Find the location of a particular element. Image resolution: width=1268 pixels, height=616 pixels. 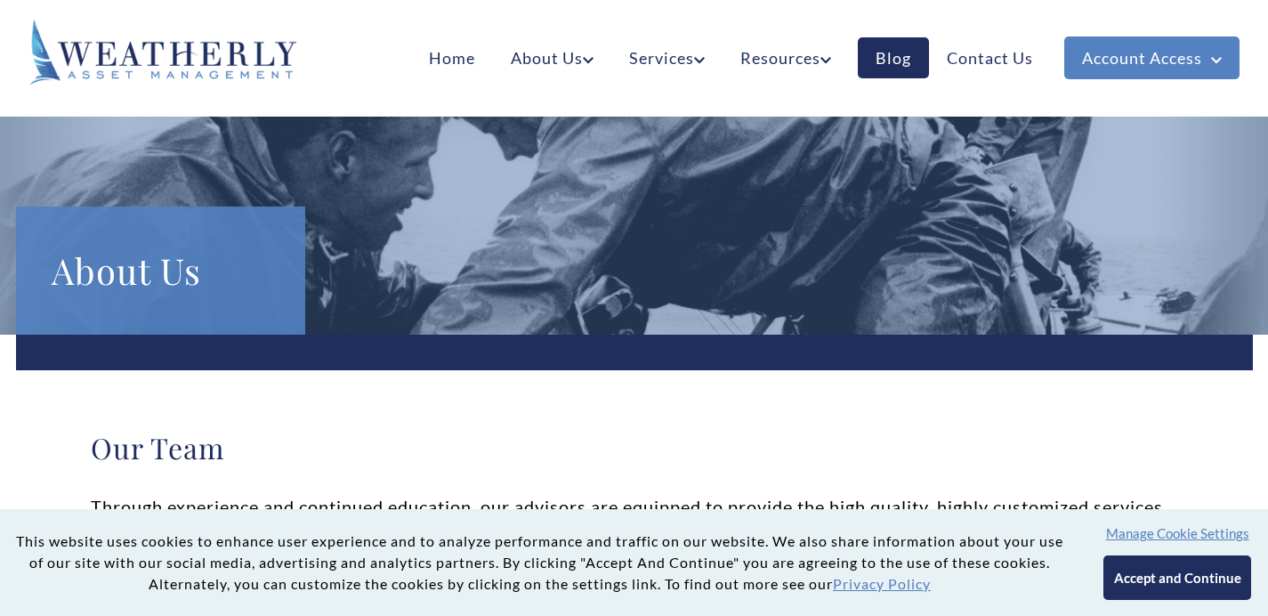

p: This website uses cookies to enhance user experience and to analyze performance and traffic on ou... is located at coordinates (539, 562).